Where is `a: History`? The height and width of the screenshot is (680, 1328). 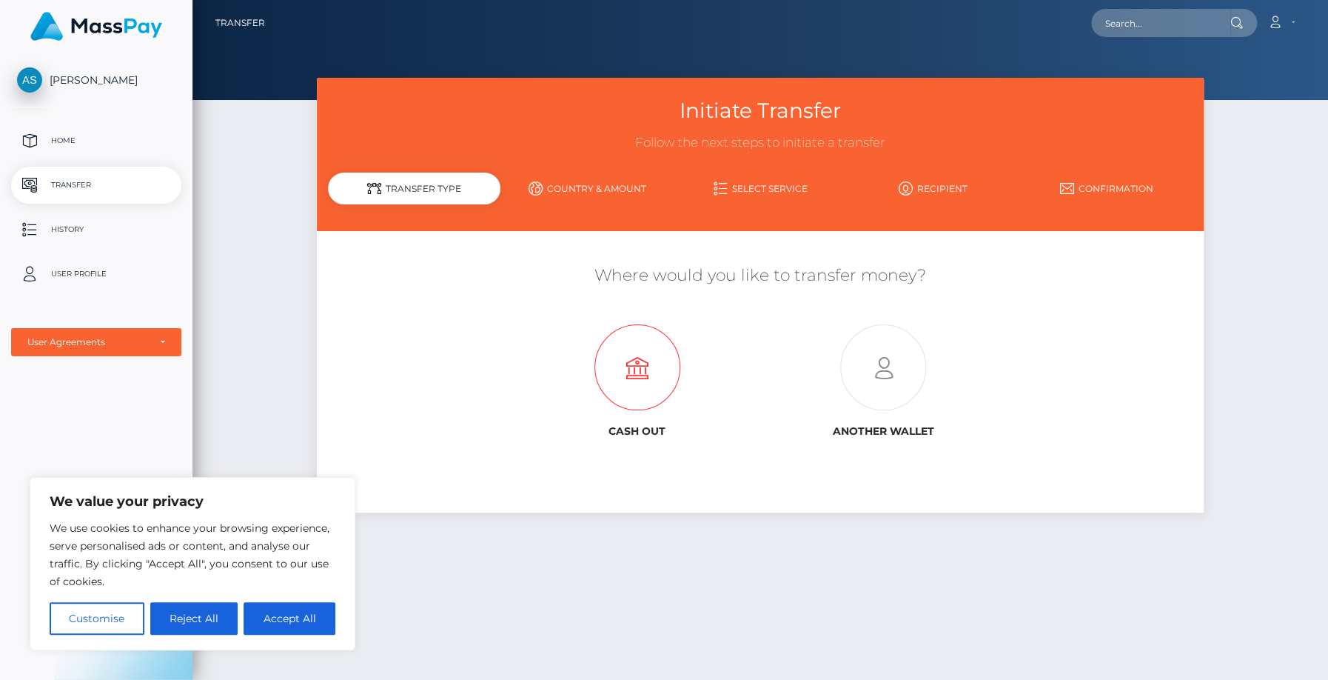 a: History is located at coordinates (96, 229).